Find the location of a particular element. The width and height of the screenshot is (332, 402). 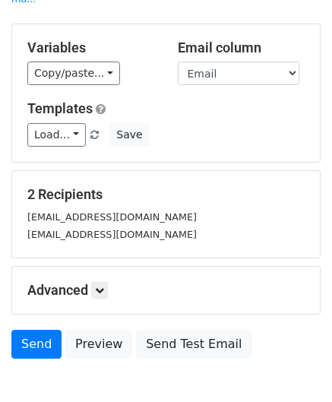

h5: 2 Recipients is located at coordinates (166, 195).